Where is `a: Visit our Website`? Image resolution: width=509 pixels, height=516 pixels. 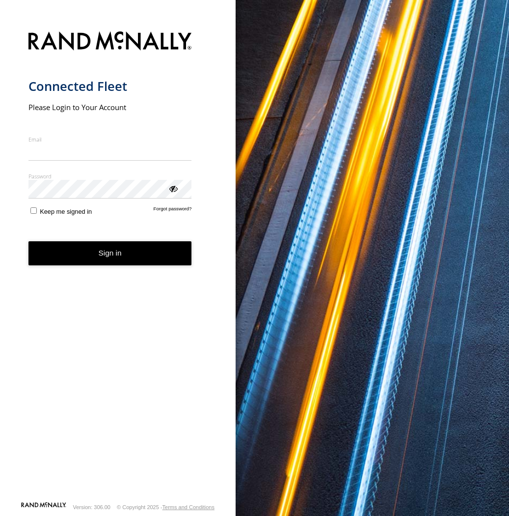 a: Visit our Website is located at coordinates (44, 507).